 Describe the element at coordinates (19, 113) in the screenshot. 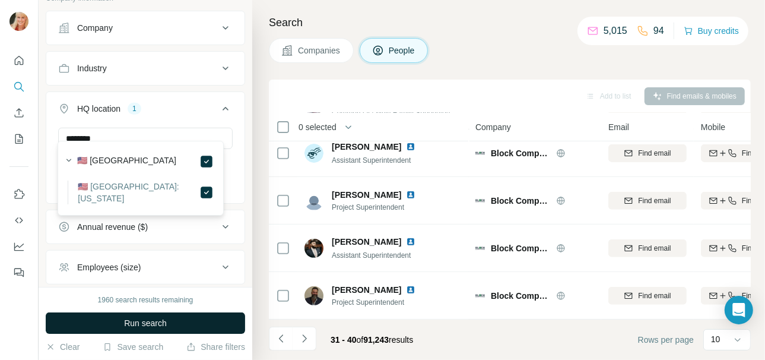

I see `button: Enrich CSV` at that location.